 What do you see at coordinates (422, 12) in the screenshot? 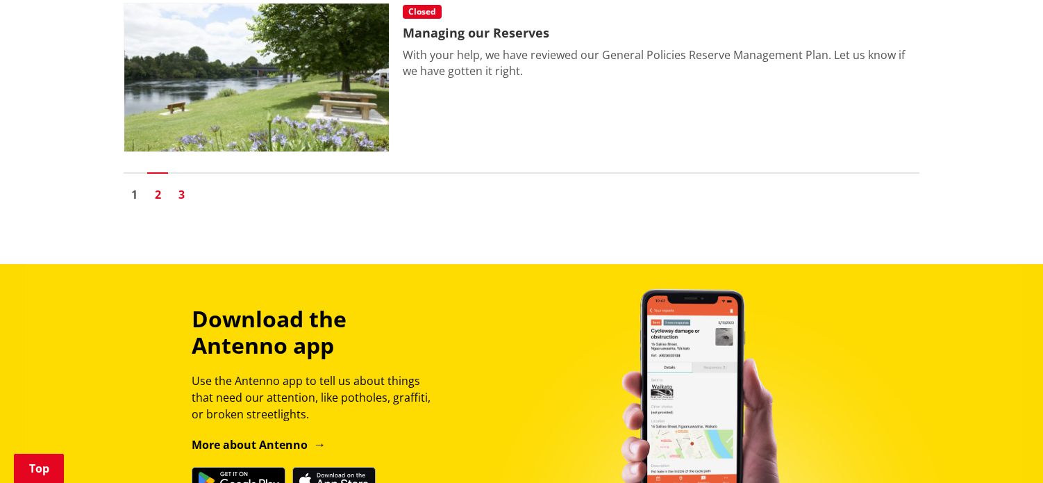
I see `span: Closed` at bounding box center [422, 12].